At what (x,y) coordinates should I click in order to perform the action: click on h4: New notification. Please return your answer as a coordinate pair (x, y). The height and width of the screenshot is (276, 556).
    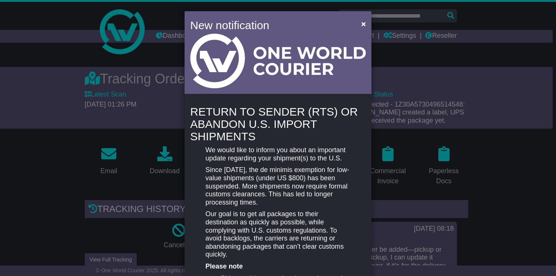
    Looking at the image, I should click on (270, 25).